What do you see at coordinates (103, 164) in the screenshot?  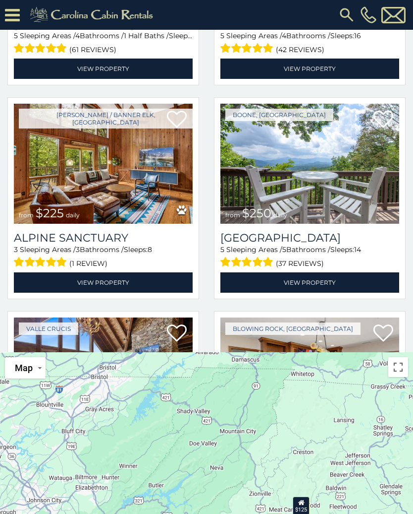 I see `a: Alpine Sanctuary from $225 daily` at bounding box center [103, 164].